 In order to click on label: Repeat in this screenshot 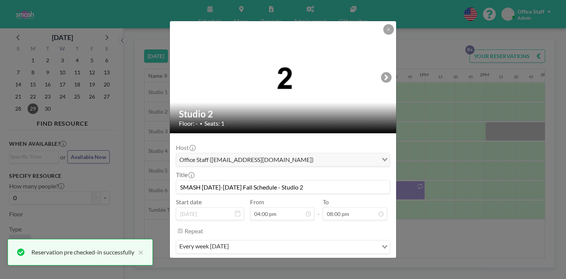, I will do `click(194, 231)`.